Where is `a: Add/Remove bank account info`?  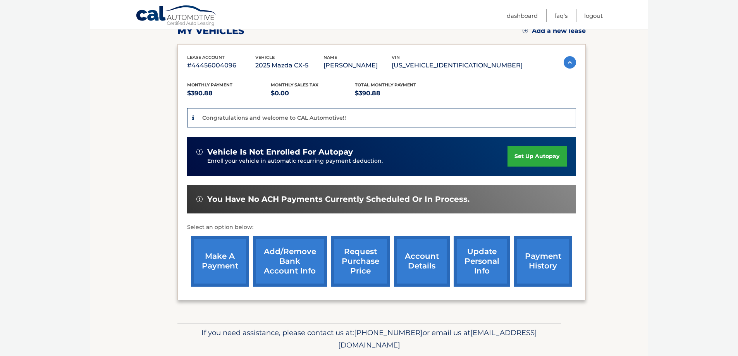 a: Add/Remove bank account info is located at coordinates (290, 261).